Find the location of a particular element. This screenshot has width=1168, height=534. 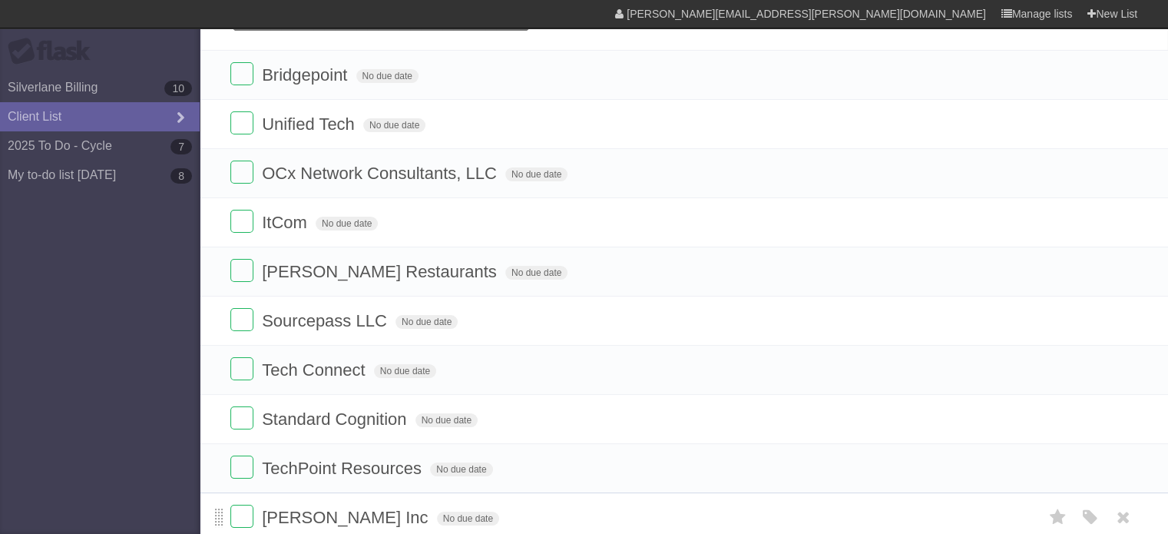

b: 7 is located at coordinates (181, 147).